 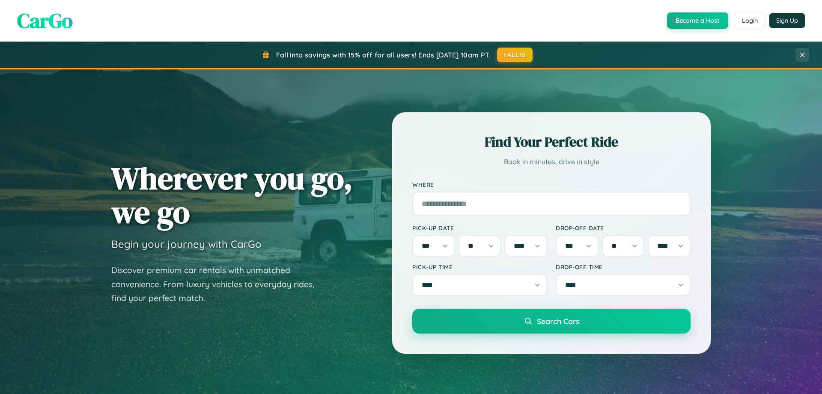 I want to click on h1: Wherever you go, we go, so click(x=232, y=195).